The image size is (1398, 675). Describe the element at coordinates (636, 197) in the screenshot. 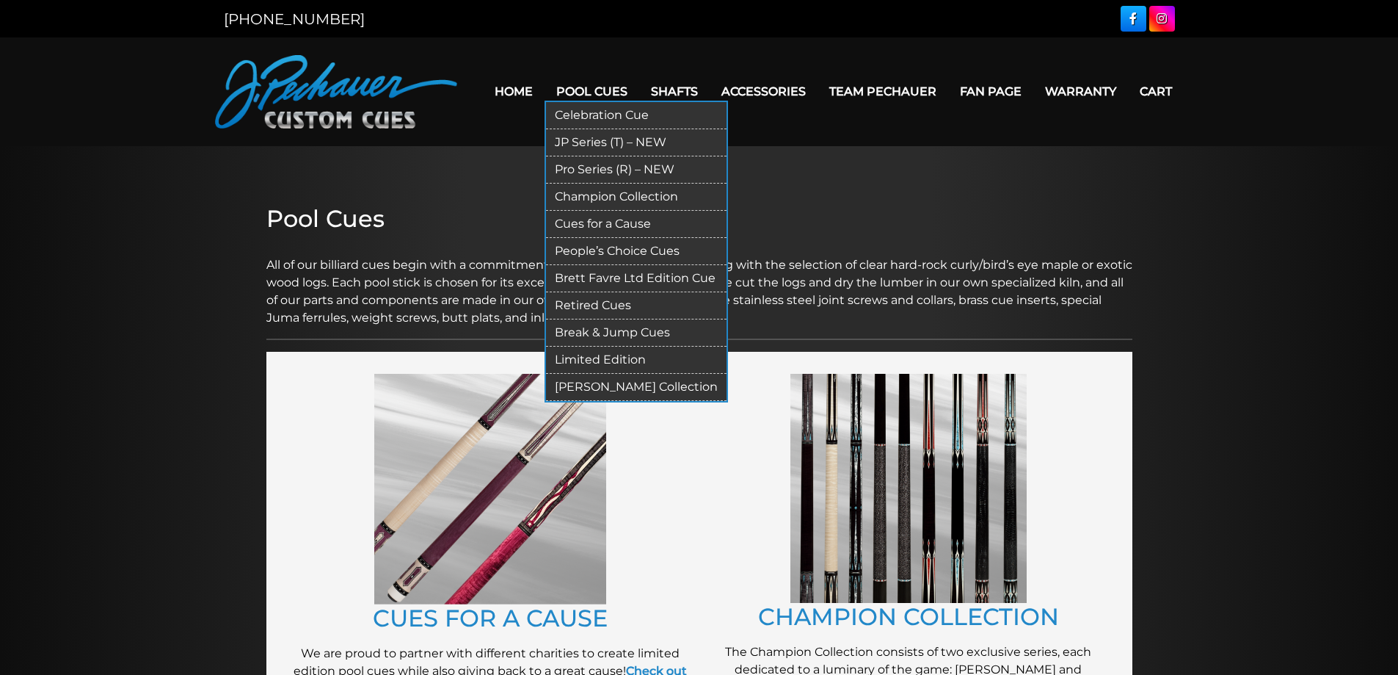

I see `a: Champion Collection` at that location.